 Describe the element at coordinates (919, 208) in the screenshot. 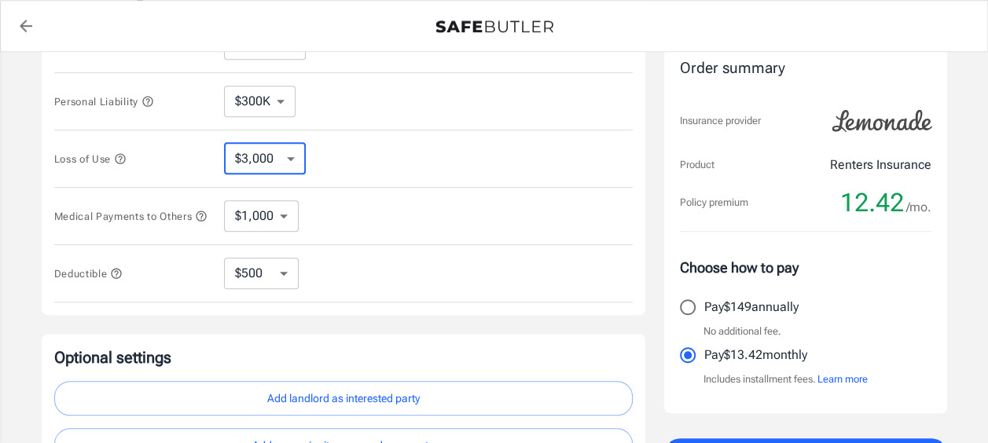

I see `span: /mo.` at that location.